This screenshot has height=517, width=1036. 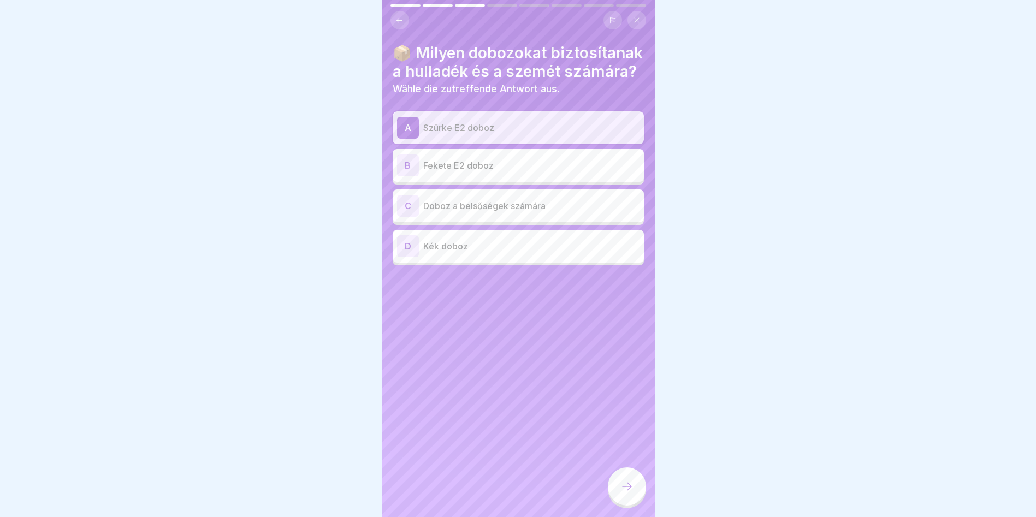 What do you see at coordinates (408, 206) in the screenshot?
I see `div: C` at bounding box center [408, 206].